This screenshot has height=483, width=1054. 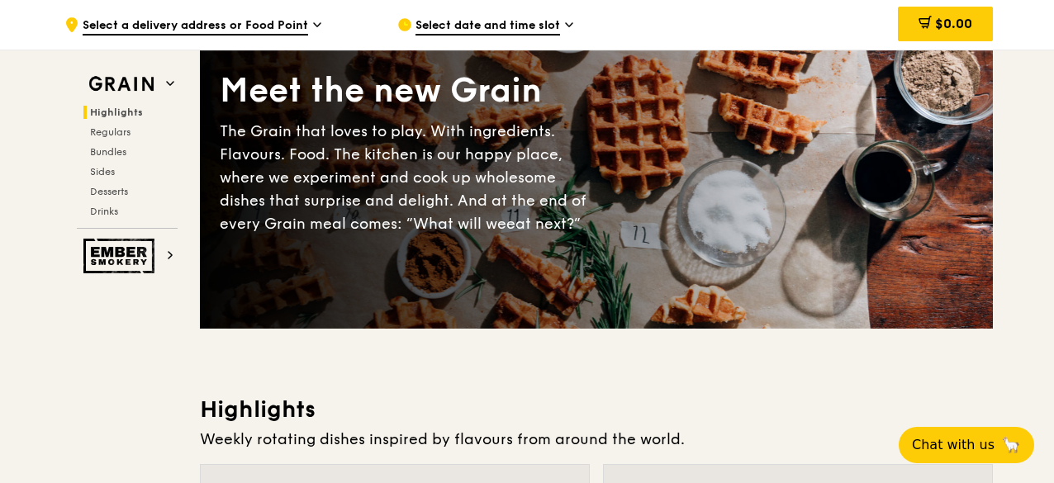 I want to click on span: Bundles, so click(x=108, y=152).